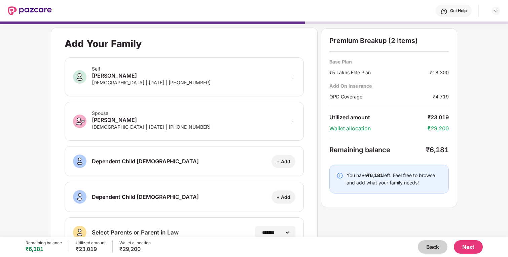  Describe the element at coordinates (151, 69) in the screenshot. I see `div: Self` at that location.